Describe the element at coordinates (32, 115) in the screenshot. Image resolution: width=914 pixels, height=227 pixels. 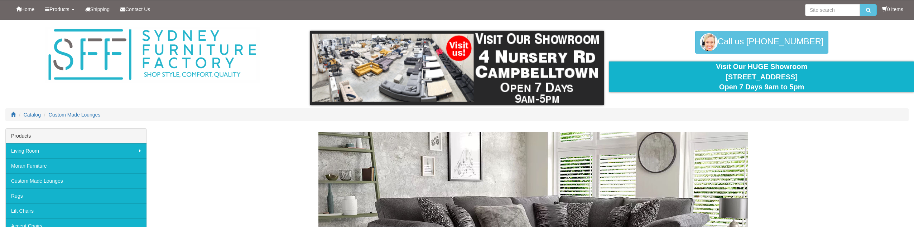
I see `span: Catalog` at that location.